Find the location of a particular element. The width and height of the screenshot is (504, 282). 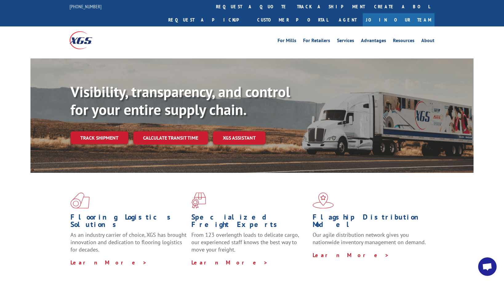

span: As an industry carrier of choice, XGS has brought innovation and dedication to flooring logistics... is located at coordinates (128, 242).